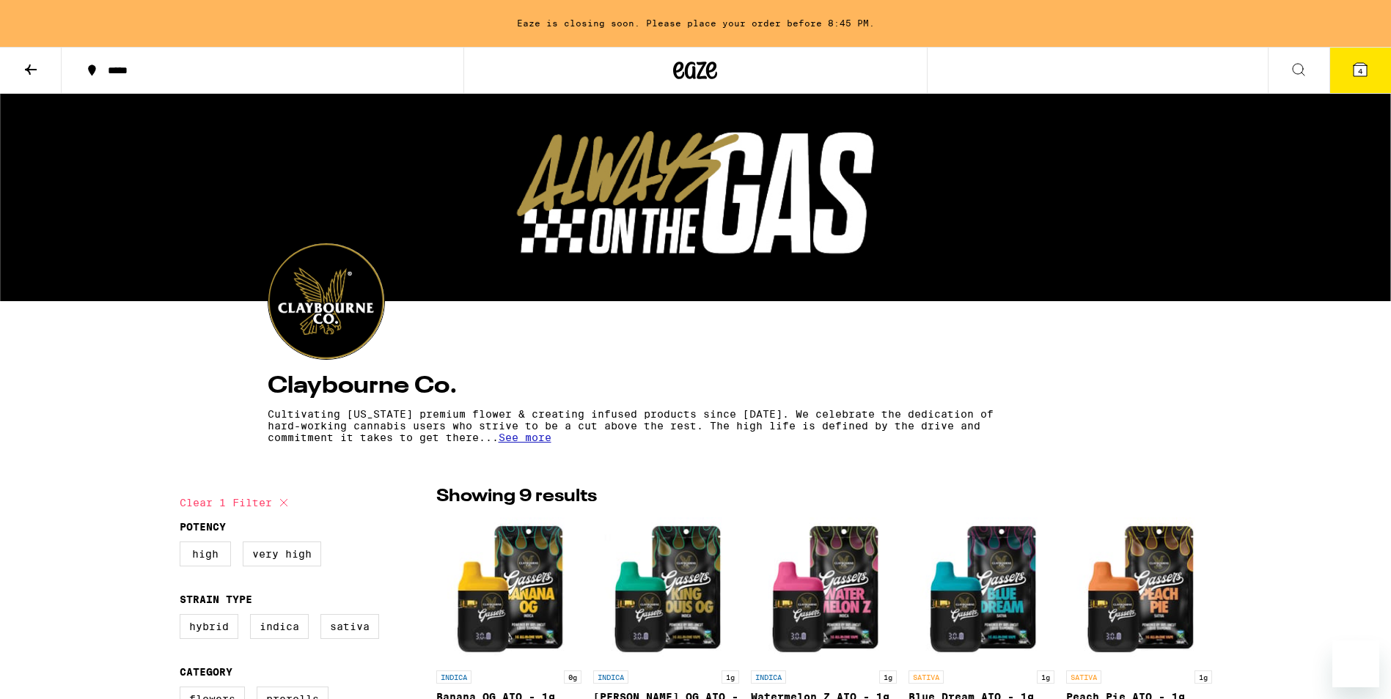 This screenshot has height=699, width=1391. What do you see at coordinates (209, 627) in the screenshot?
I see `label: Hybrid` at bounding box center [209, 627].